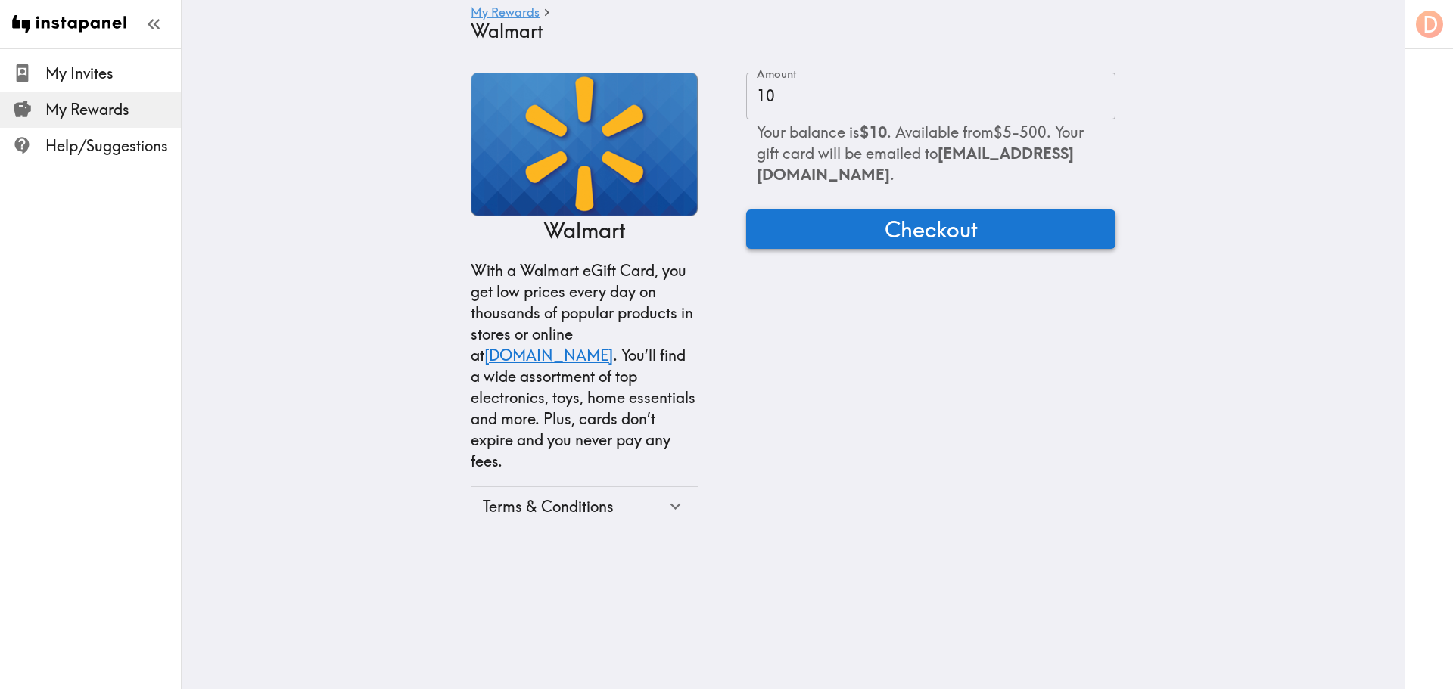 The image size is (1453, 689). Describe the element at coordinates (113, 146) in the screenshot. I see `span: Help/Suggestions` at that location.